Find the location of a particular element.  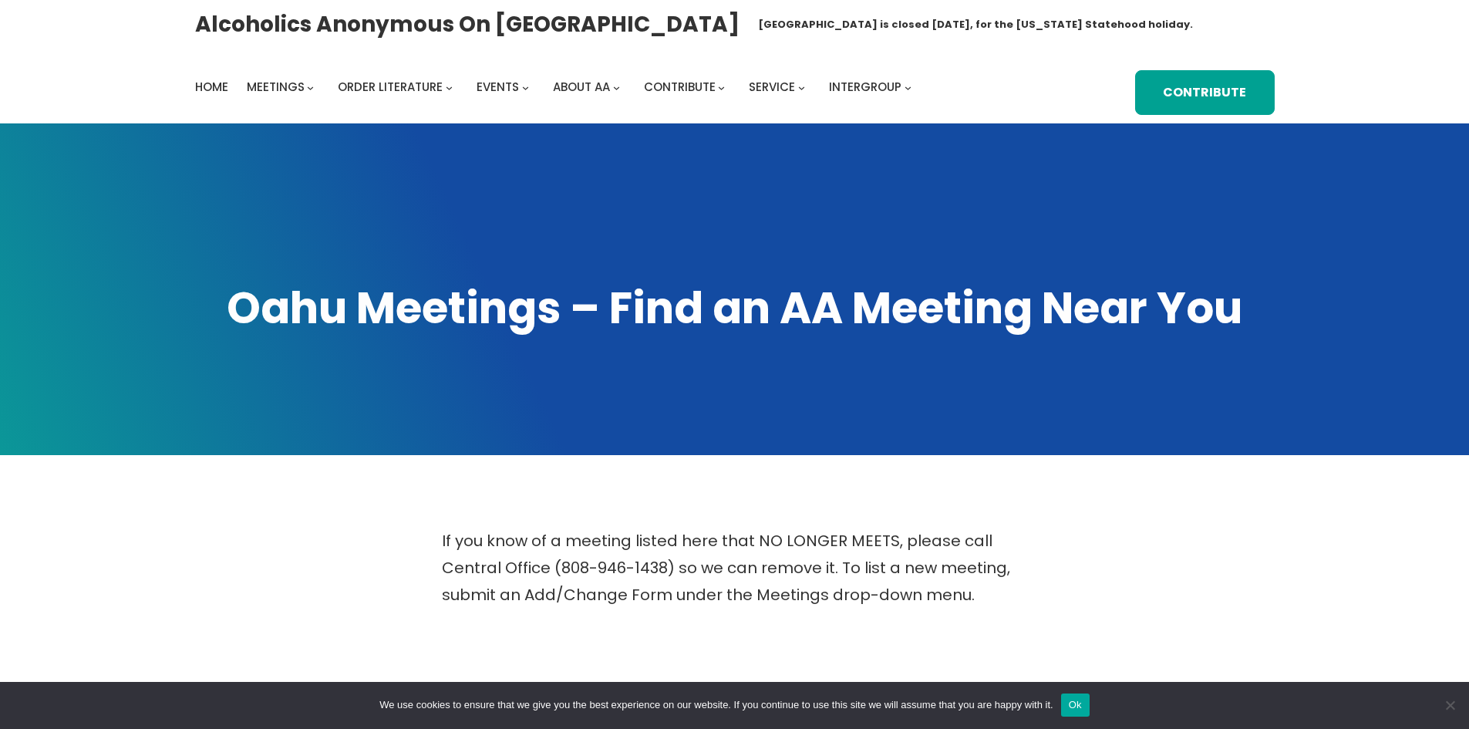

button: Order Literature submenu is located at coordinates (449, 86).